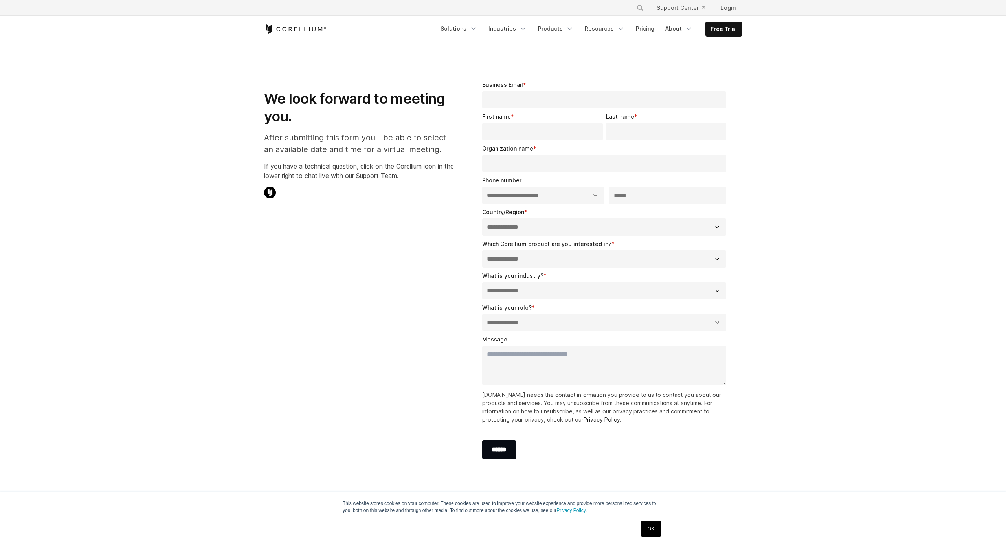 Image resolution: width=1006 pixels, height=547 pixels. I want to click on a: Privacy Policy., so click(572, 511).